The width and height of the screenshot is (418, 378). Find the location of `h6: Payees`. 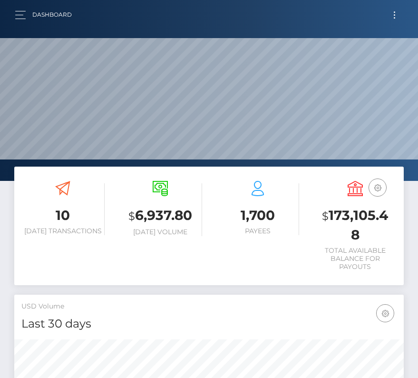

h6: Payees is located at coordinates (258, 231).